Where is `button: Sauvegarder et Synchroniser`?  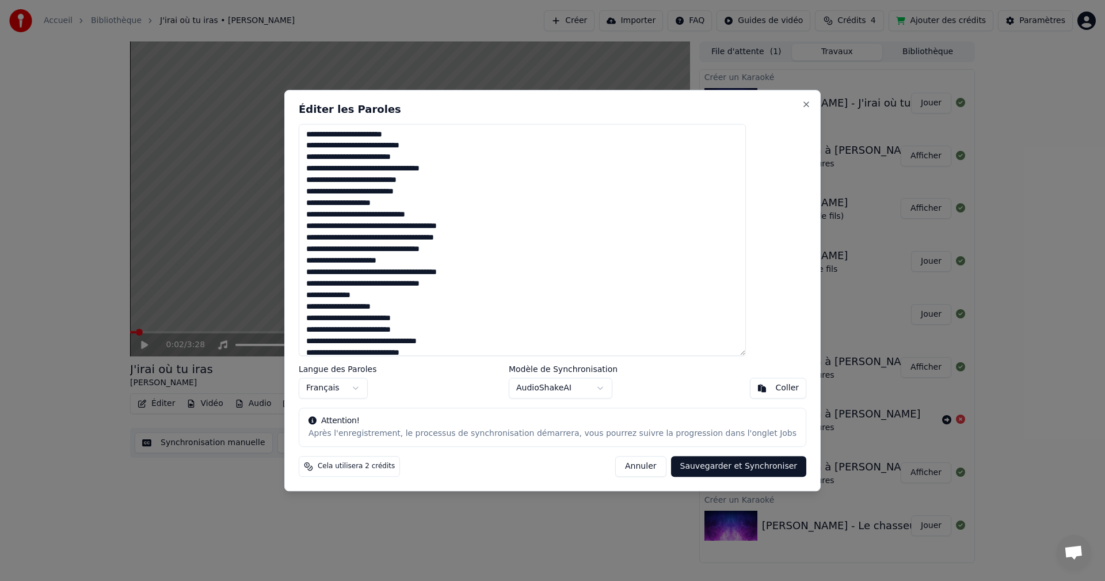
button: Sauvegarder et Synchroniser is located at coordinates (739, 466).